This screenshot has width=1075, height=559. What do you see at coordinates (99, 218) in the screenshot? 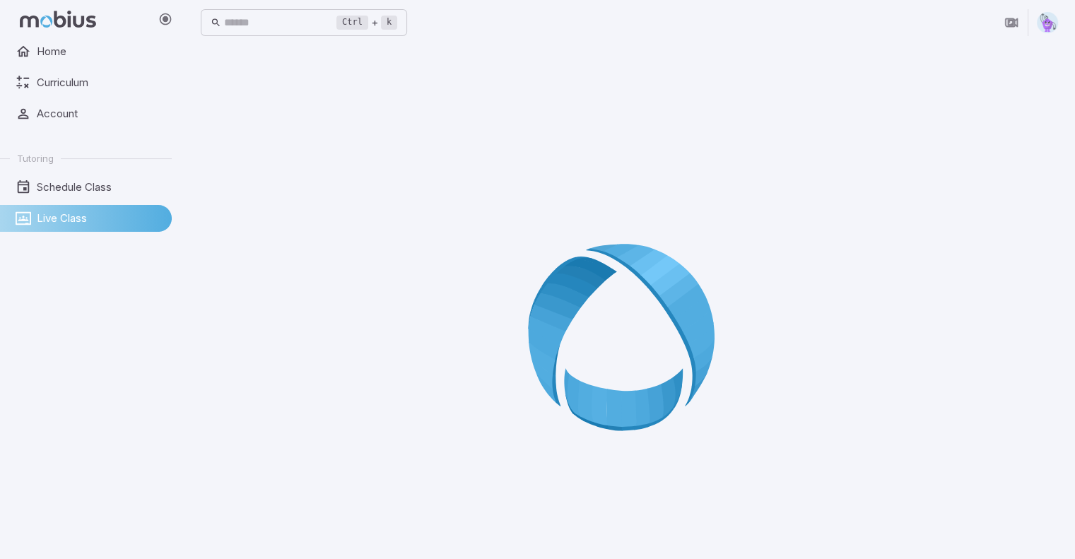
I see `span: Live Class` at bounding box center [99, 218].